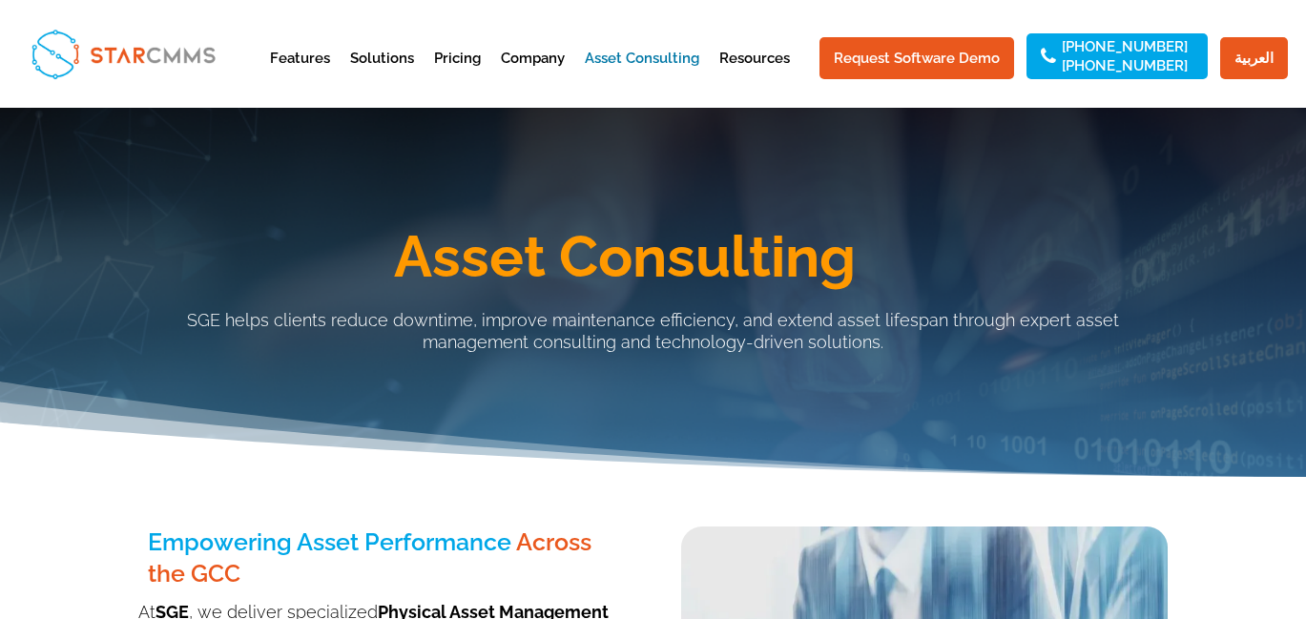  I want to click on div: Chat Widget, so click(1148, 516).